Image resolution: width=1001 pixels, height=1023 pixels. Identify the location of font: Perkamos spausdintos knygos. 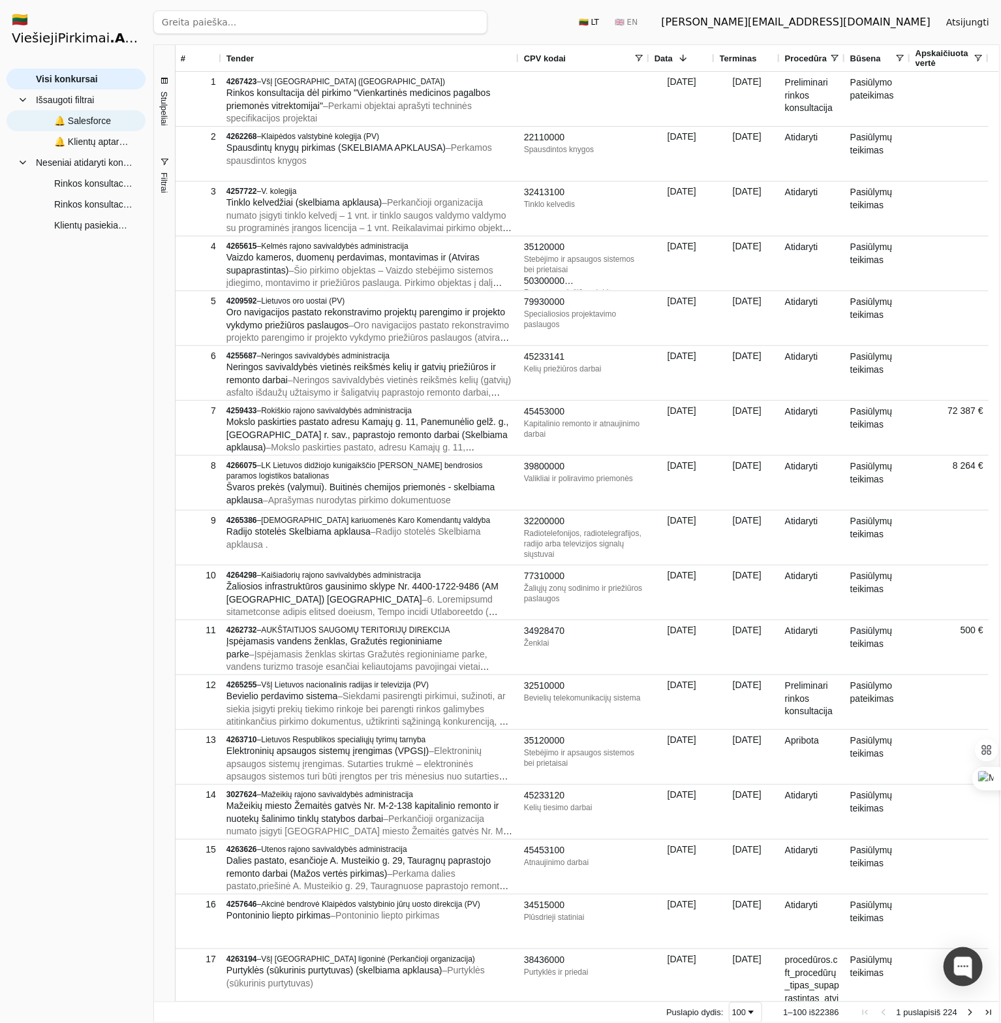
(359, 154).